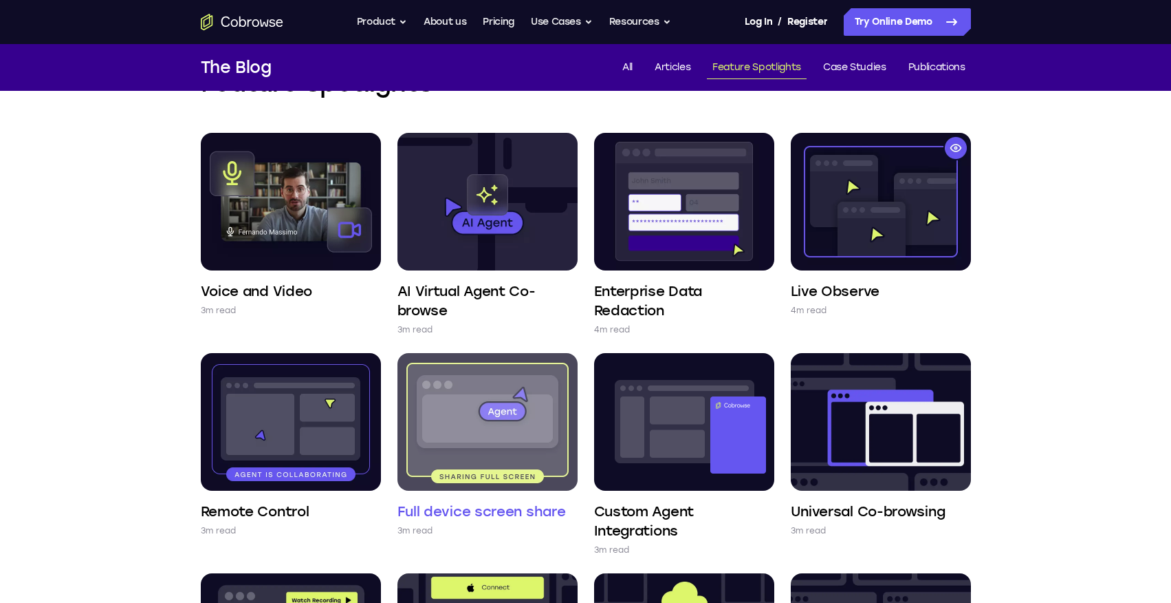  Describe the element at coordinates (382, 22) in the screenshot. I see `button: Product` at that location.